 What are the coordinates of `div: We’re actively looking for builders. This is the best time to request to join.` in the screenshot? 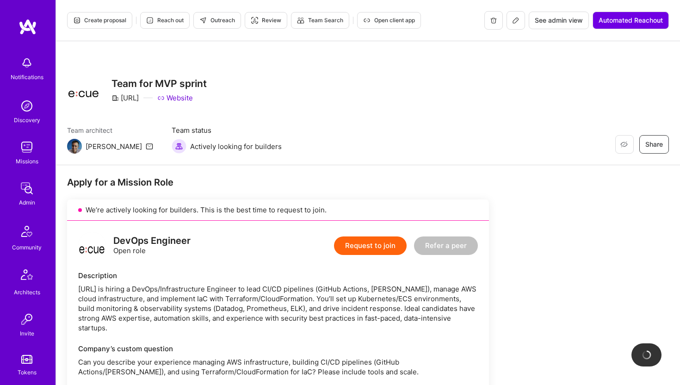 It's located at (278, 210).